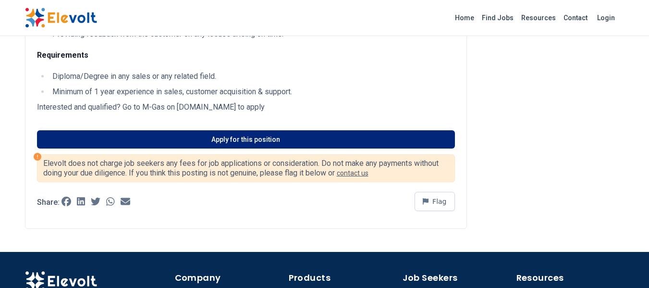 Image resolution: width=649 pixels, height=288 pixels. Describe the element at coordinates (464, 18) in the screenshot. I see `a: Home` at that location.